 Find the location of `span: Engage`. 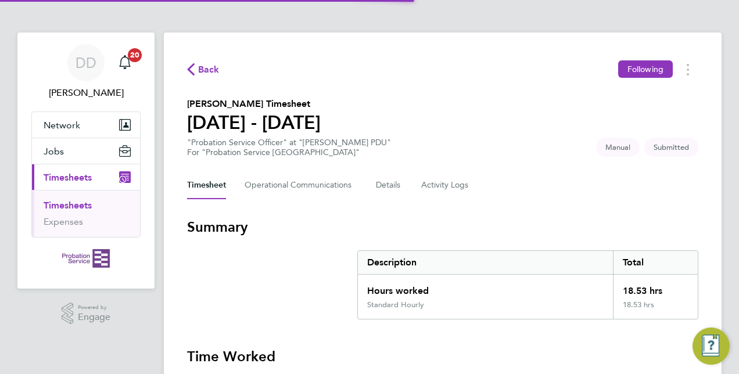

span: Engage is located at coordinates (94, 317).